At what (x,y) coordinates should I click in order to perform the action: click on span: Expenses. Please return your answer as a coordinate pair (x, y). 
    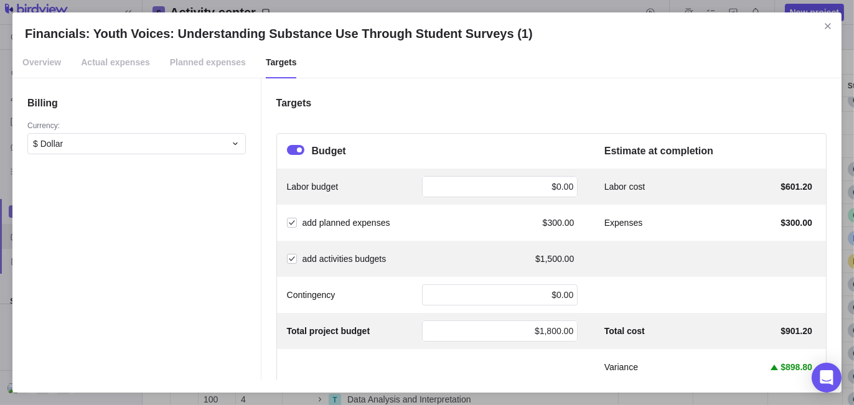
    Looking at the image, I should click on (623, 223).